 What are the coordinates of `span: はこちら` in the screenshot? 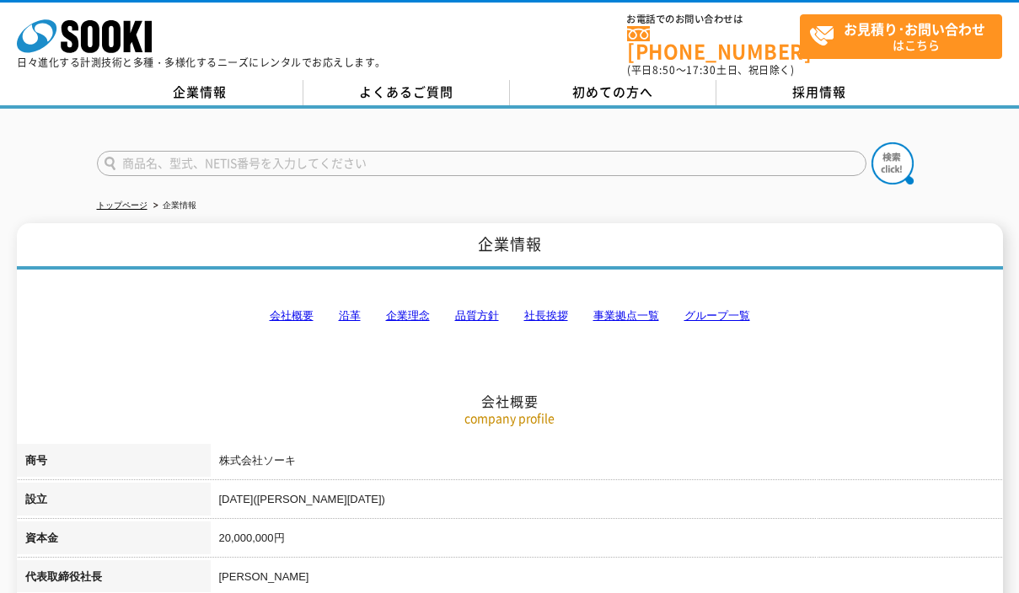 It's located at (905, 36).